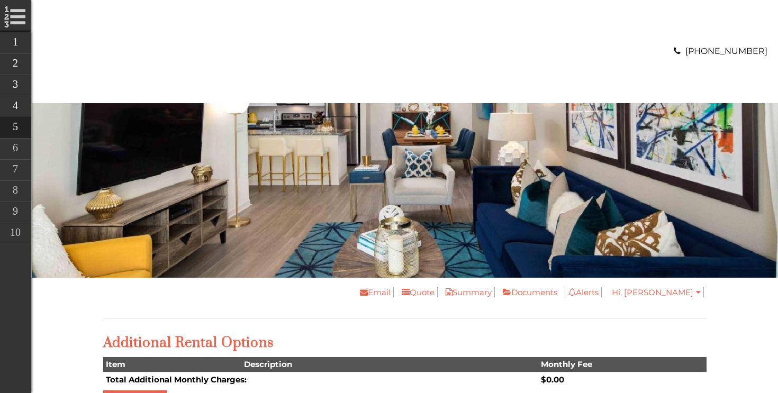 The image size is (778, 393). Describe the element at coordinates (373, 292) in the screenshot. I see `a: Email` at that location.